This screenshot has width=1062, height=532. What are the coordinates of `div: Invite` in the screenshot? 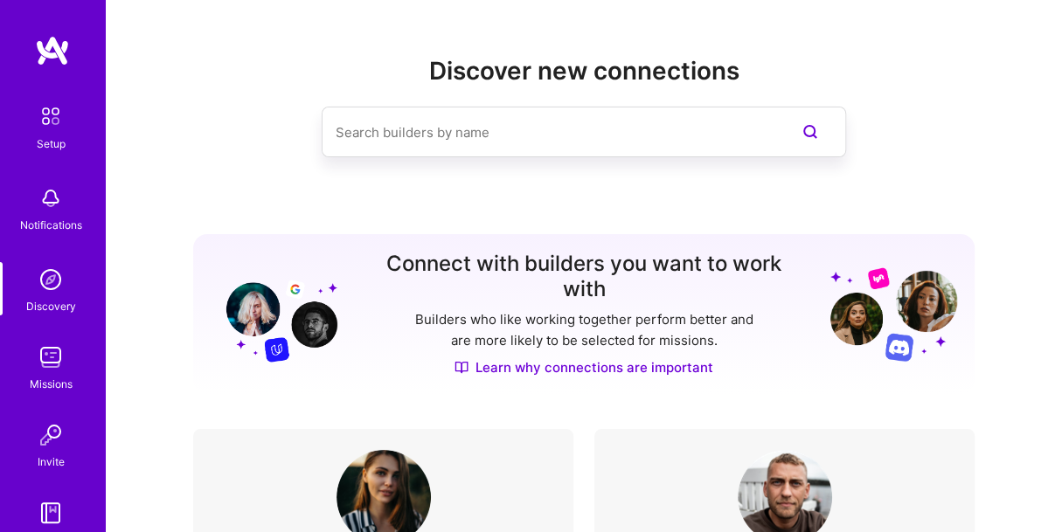 It's located at (51, 462).